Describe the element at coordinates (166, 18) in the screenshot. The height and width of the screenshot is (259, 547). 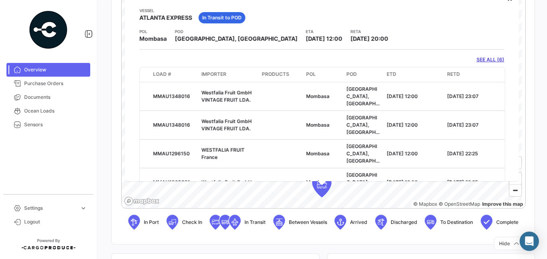
I see `span: ATLANTA EXPRESS` at that location.